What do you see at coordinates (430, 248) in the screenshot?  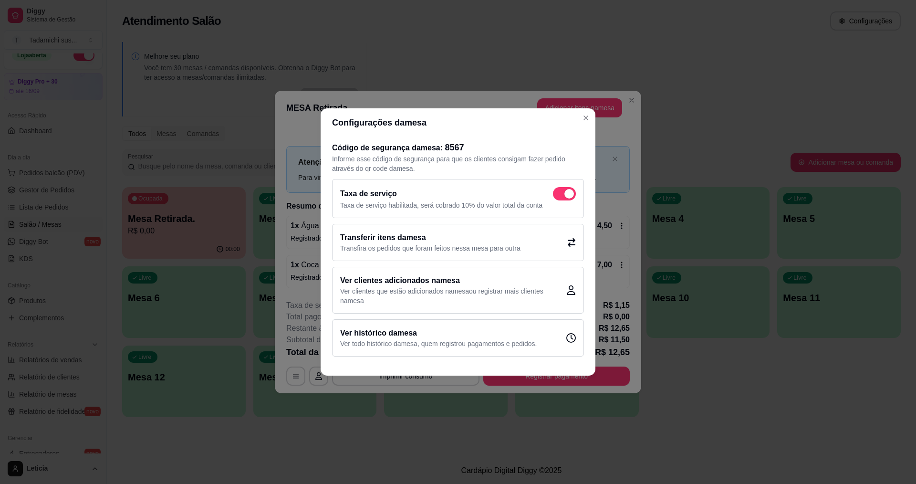 I see `p: Transfira os pedidos que foram feitos nessa mesa para outra` at bounding box center [430, 248].